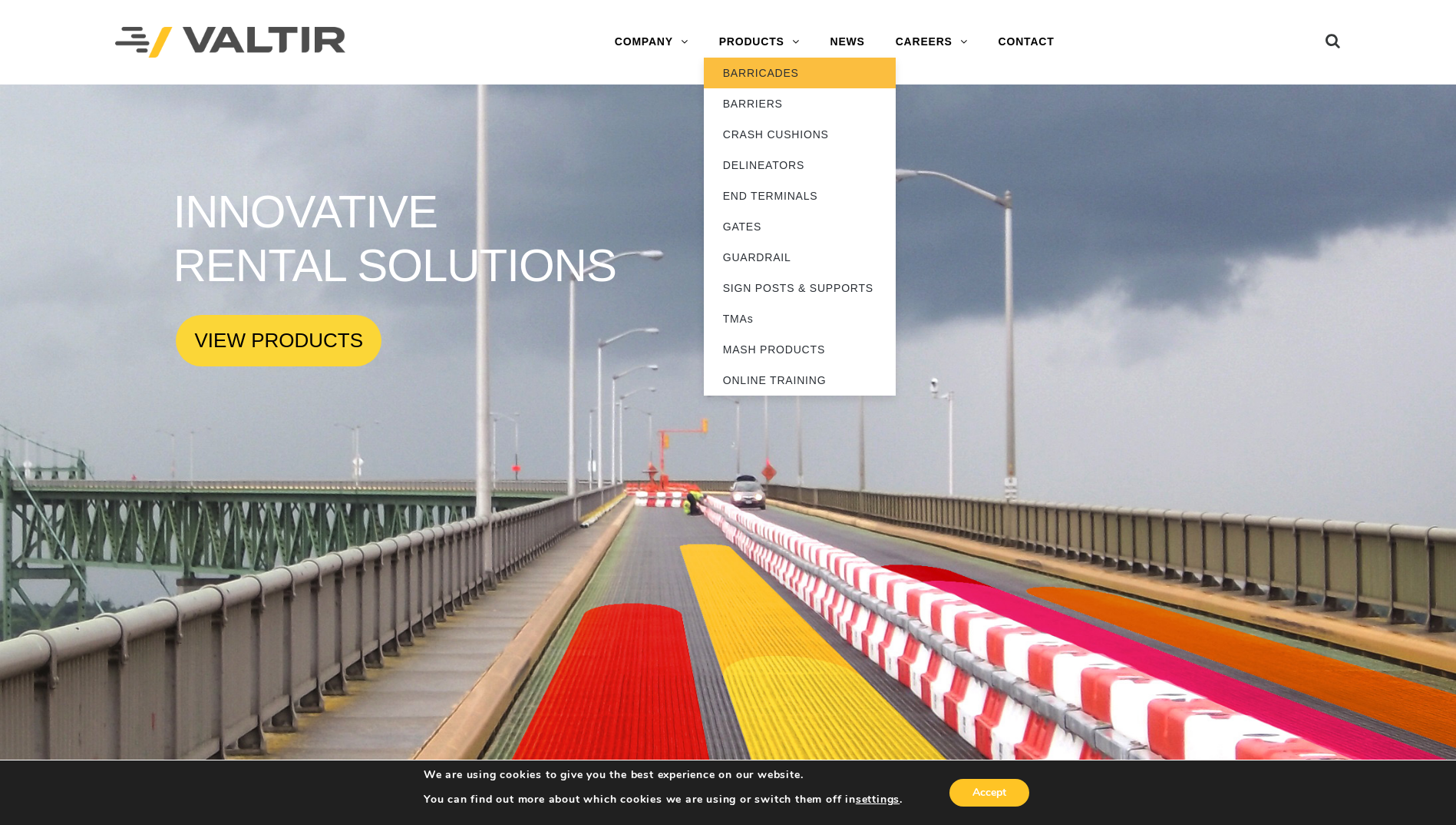 The width and height of the screenshot is (1456, 825). Describe the element at coordinates (799, 350) in the screenshot. I see `a: MASH PRODUCTS` at that location.